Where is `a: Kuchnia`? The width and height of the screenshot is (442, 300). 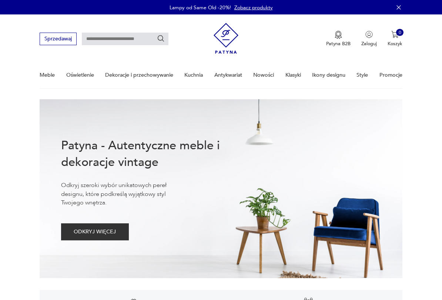 a: Kuchnia is located at coordinates (193, 75).